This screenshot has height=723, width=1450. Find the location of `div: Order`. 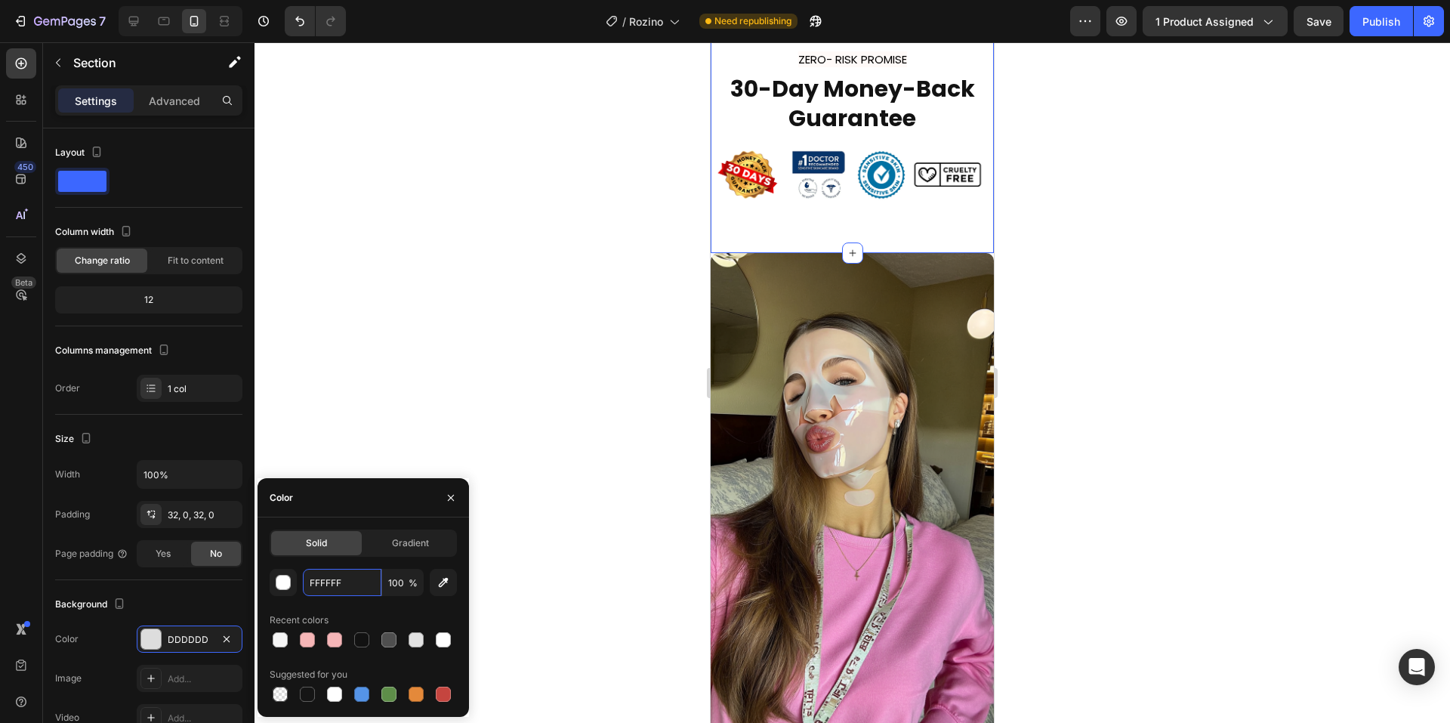

div: Order is located at coordinates (67, 388).